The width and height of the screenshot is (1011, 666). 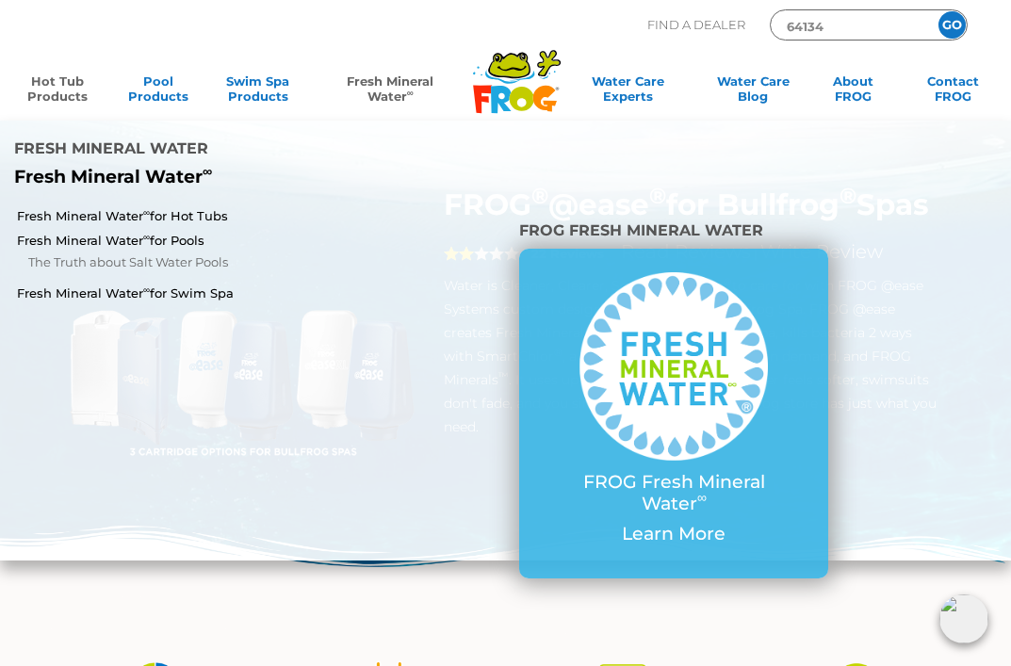 What do you see at coordinates (157, 92) in the screenshot?
I see `a: PoolProducts` at bounding box center [157, 92].